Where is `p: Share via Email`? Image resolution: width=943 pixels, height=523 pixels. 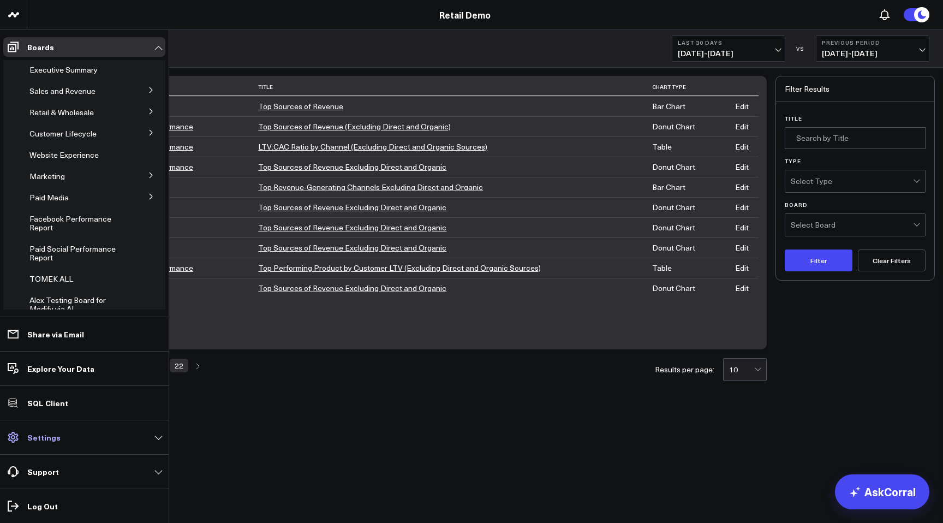
p: Share via Email is located at coordinates (56, 334).